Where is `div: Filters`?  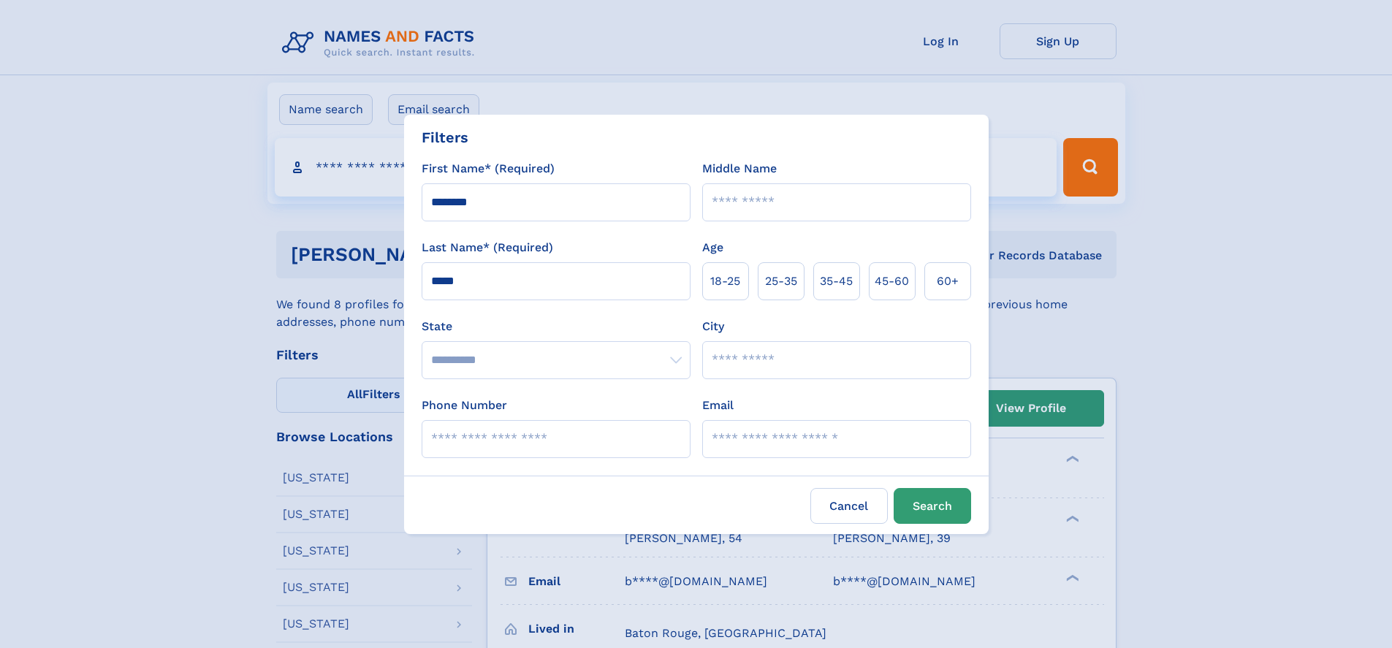 div: Filters is located at coordinates (445, 137).